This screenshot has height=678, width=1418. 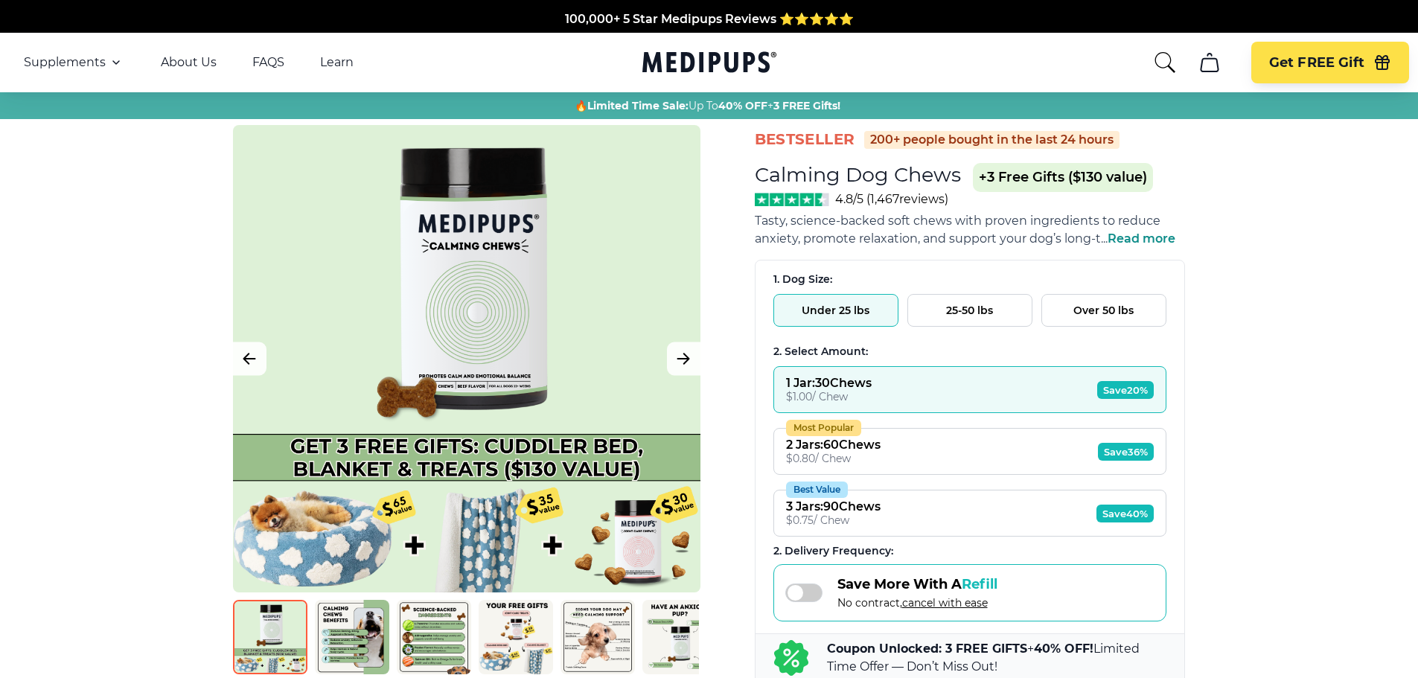 I want to click on span: BestSeller, so click(x=805, y=139).